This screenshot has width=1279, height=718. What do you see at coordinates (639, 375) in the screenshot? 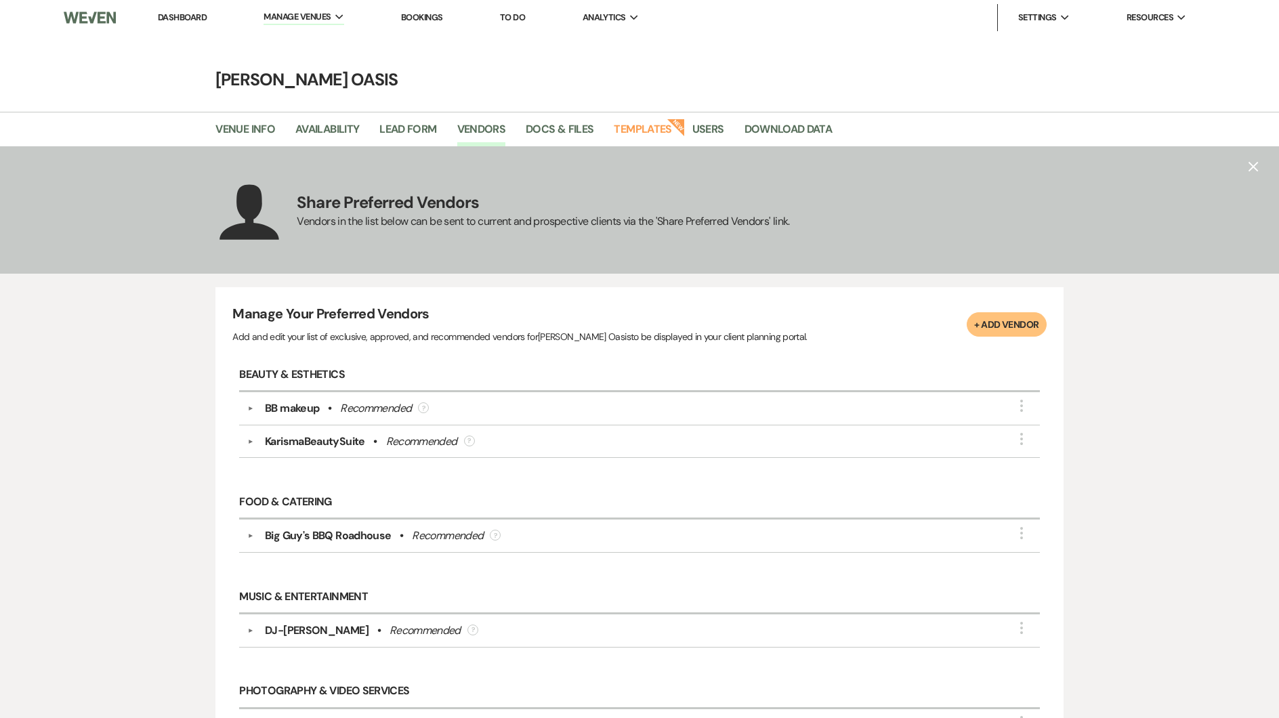
I see `h6: Beauty & Esthetics` at bounding box center [639, 375].